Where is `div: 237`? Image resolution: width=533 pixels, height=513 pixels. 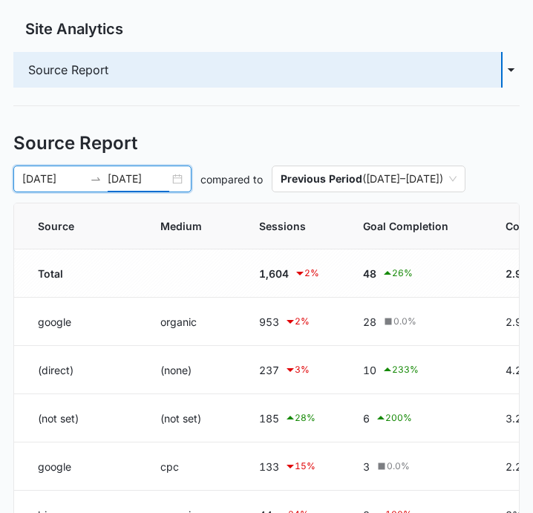 div: 237 is located at coordinates (293, 369).